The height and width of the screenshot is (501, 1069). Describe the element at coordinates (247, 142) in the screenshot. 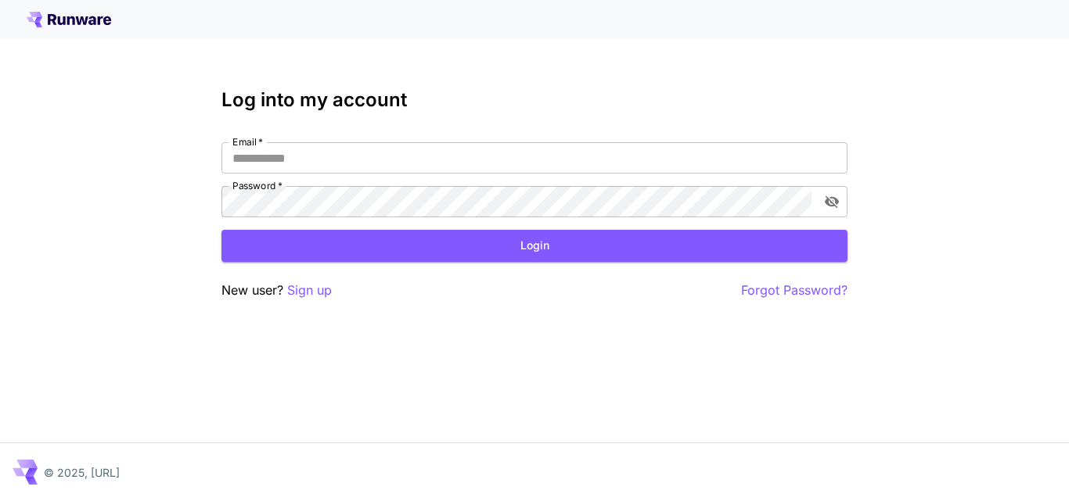

I see `label: Email` at that location.